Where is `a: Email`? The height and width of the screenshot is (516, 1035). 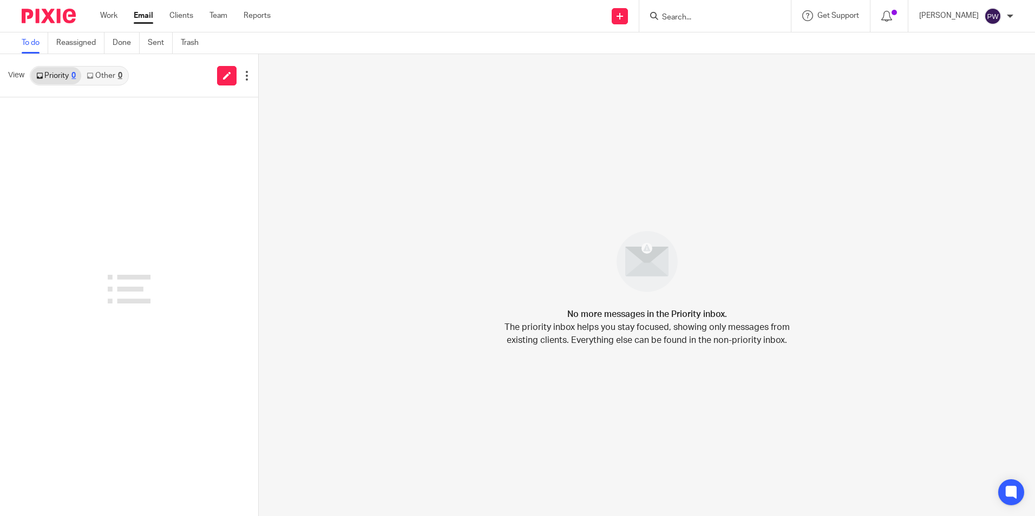 a: Email is located at coordinates (143, 16).